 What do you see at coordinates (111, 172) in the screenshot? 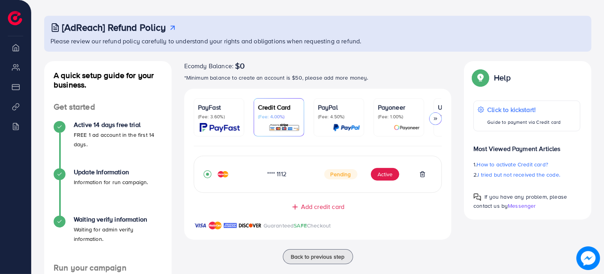
I see `h4: Update Information` at bounding box center [111, 172].